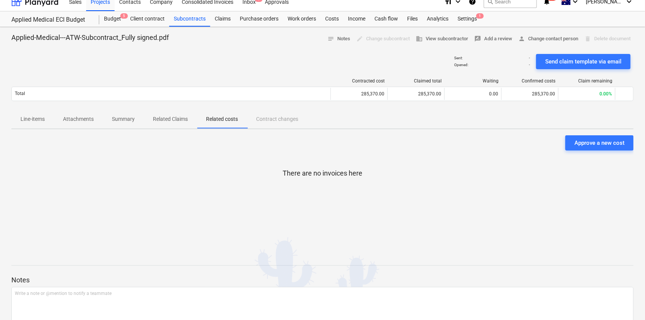 The width and height of the screenshot is (645, 320). Describe the element at coordinates (473, 81) in the screenshot. I see `div: Waiting` at that location.